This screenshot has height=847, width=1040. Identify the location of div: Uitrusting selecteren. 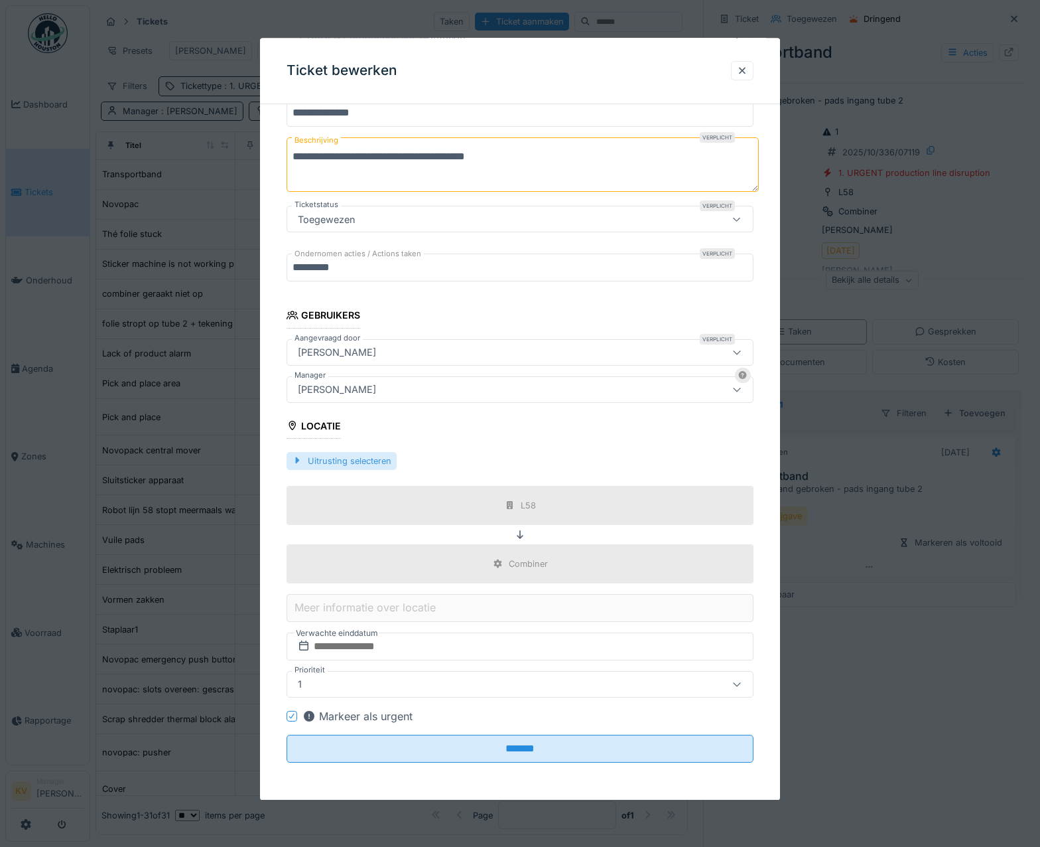
(342, 460).